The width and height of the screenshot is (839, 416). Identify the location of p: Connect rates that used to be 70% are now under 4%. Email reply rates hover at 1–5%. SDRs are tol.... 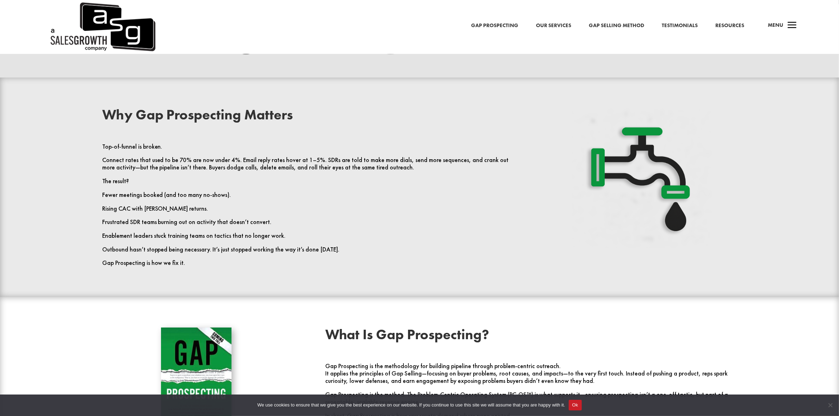
(308, 167).